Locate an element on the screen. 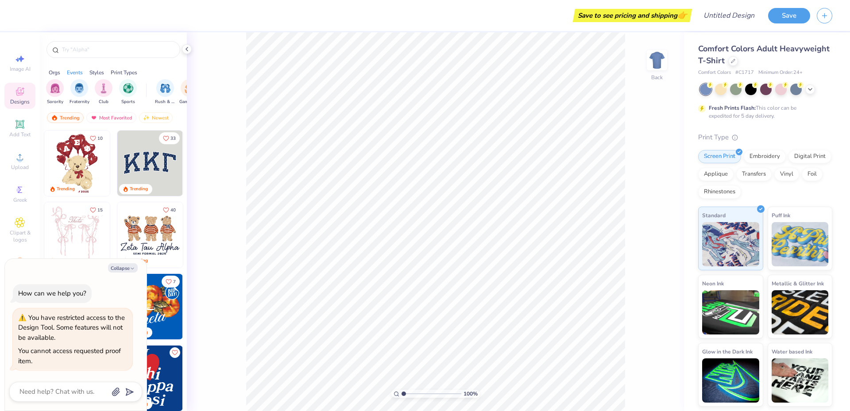 This screenshot has width=850, height=411. span: Water based Ink is located at coordinates (792, 352).